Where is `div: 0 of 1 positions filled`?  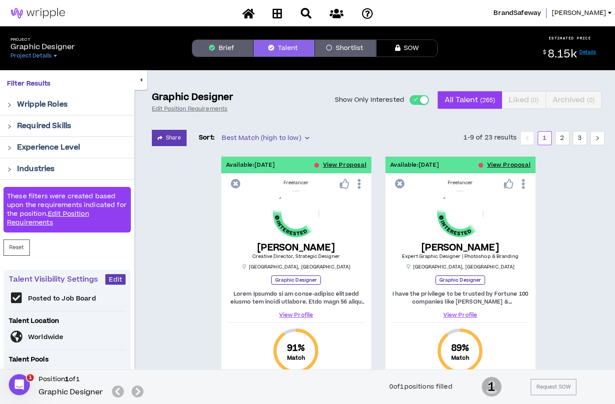
div: 0 of 1 positions filled is located at coordinates (421, 387).